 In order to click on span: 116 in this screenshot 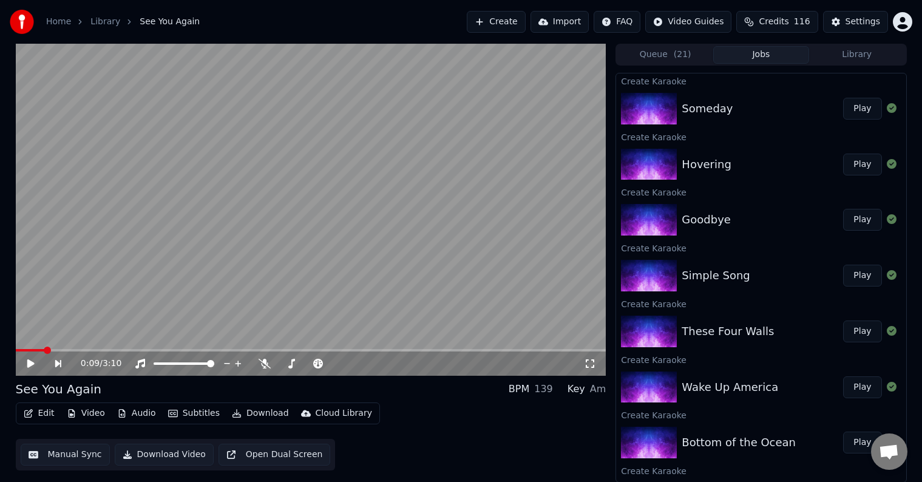, I will do `click(802, 22)`.